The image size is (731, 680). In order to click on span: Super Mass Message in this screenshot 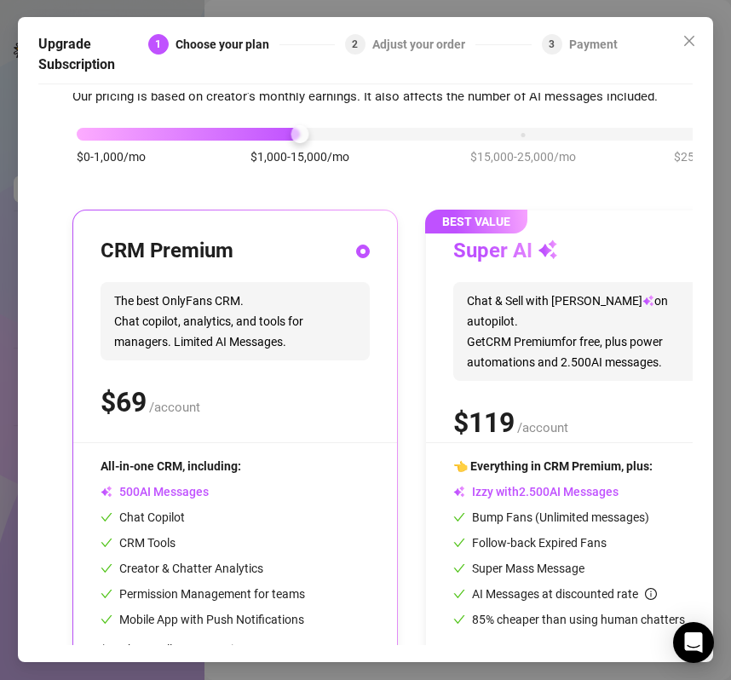, I will do `click(519, 569)`.